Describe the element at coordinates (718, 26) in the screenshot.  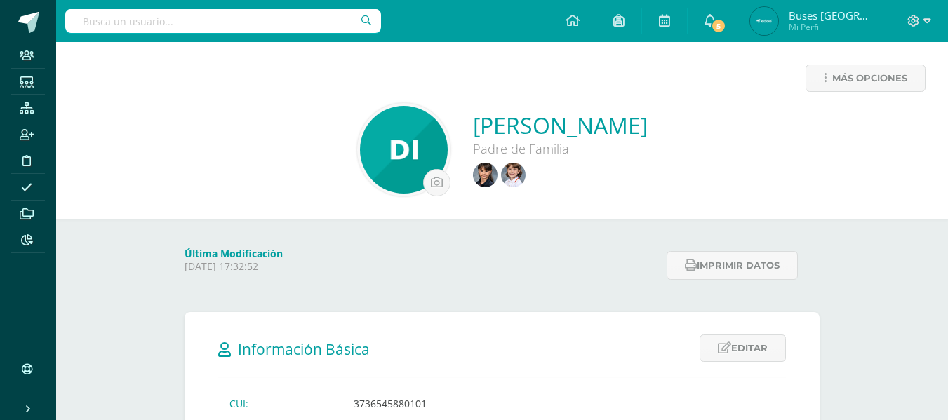
I see `span: 5` at that location.